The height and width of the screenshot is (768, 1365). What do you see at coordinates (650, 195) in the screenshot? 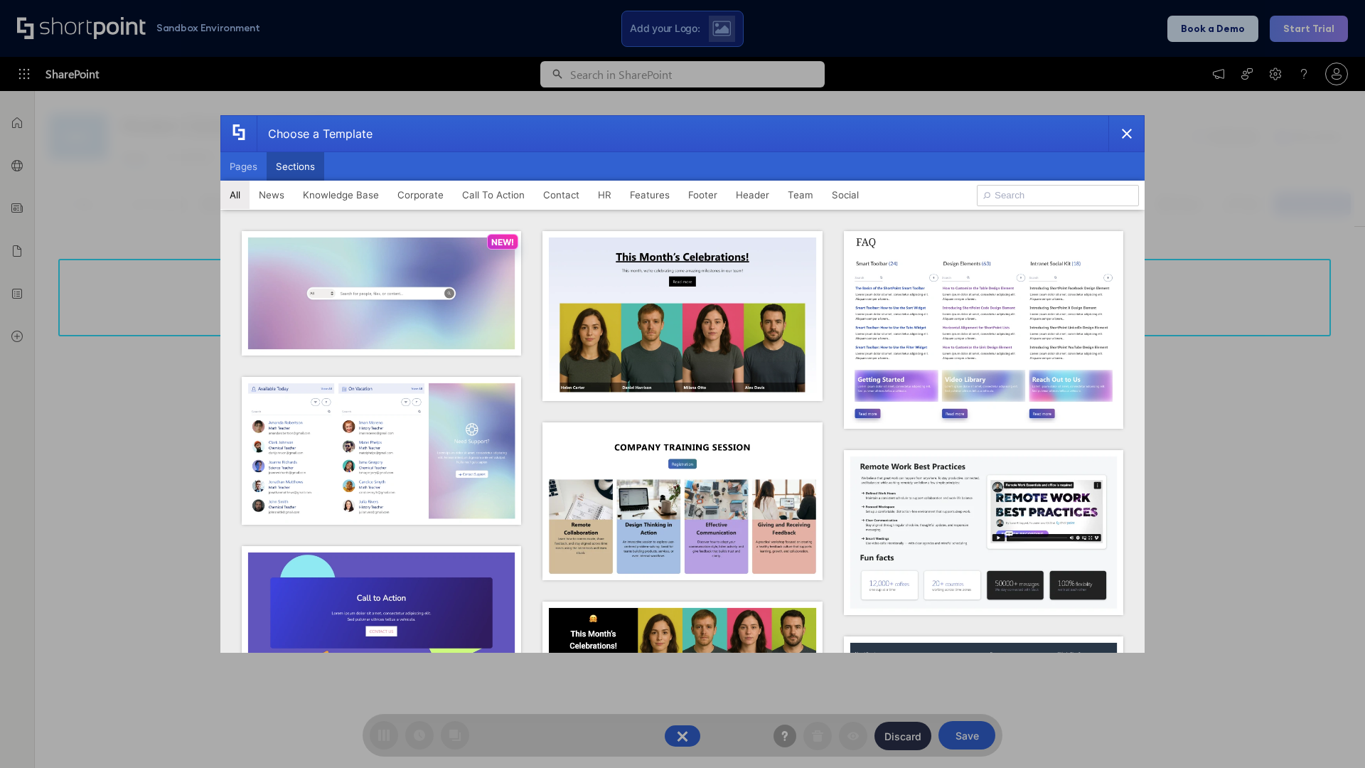
I see `button: Features` at bounding box center [650, 195].